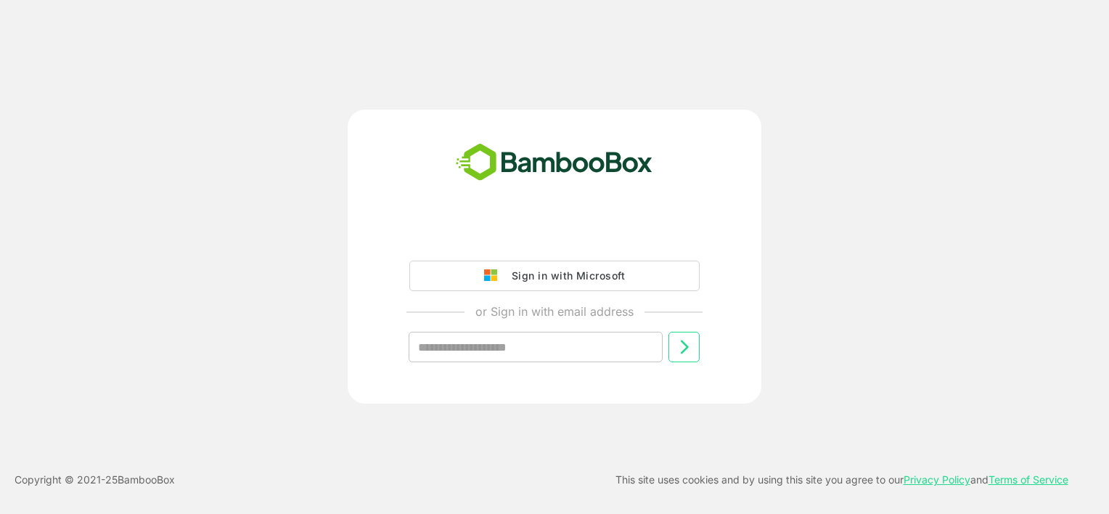  I want to click on p: or Sign in with email address, so click(554, 311).